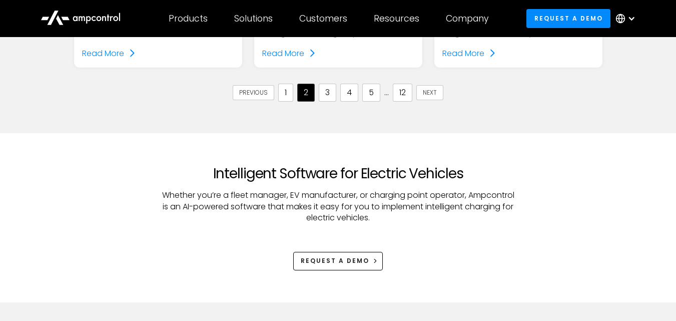 The height and width of the screenshot is (321, 676). What do you see at coordinates (371, 93) in the screenshot?
I see `a: 5` at bounding box center [371, 93].